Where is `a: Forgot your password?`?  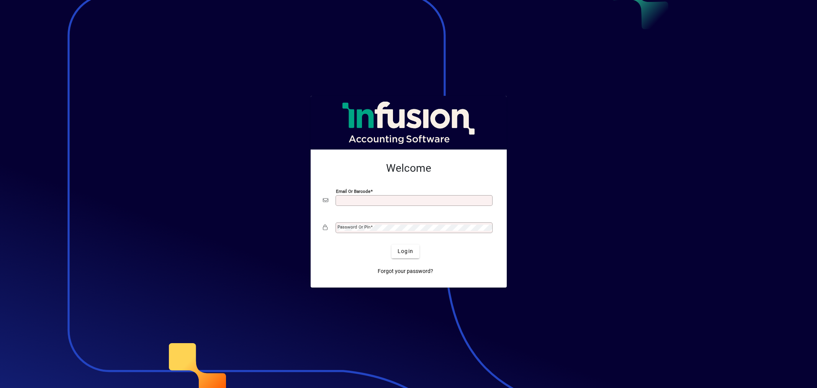
a: Forgot your password? is located at coordinates (405, 271).